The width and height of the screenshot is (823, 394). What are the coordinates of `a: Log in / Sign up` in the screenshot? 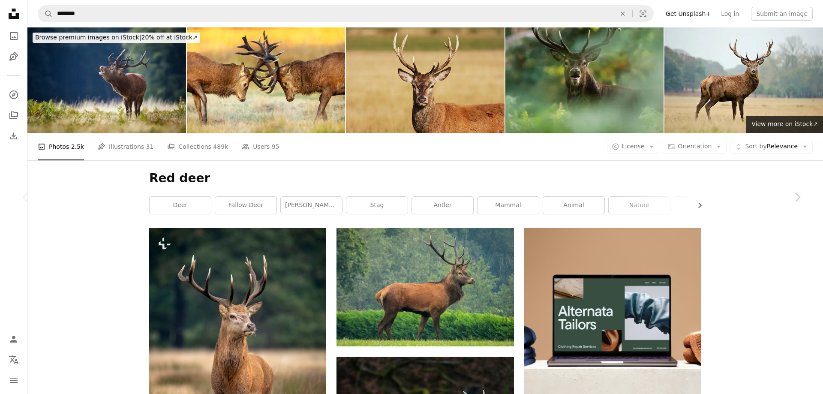 It's located at (14, 339).